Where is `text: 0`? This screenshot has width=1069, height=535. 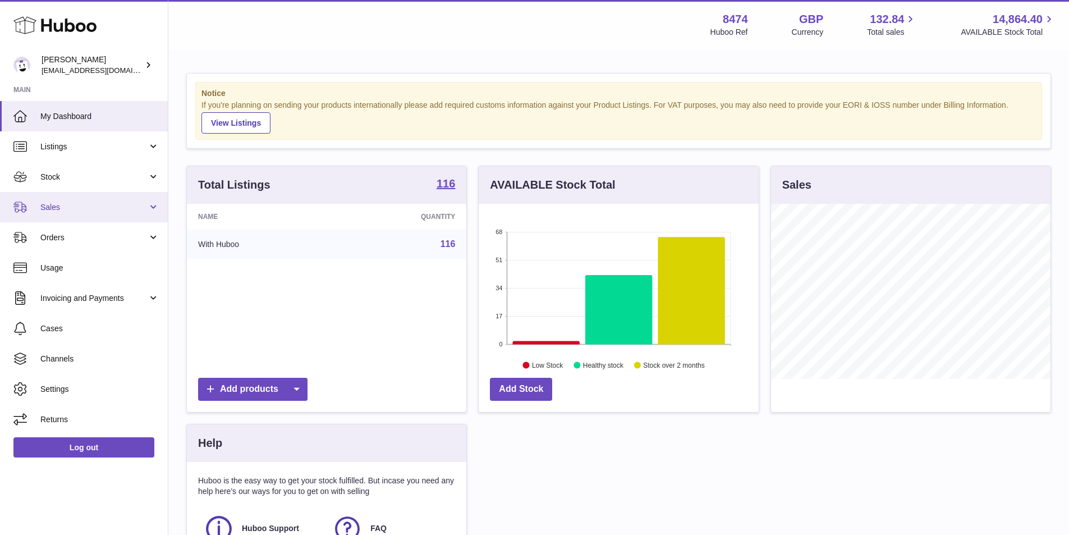 text: 0 is located at coordinates (501, 344).